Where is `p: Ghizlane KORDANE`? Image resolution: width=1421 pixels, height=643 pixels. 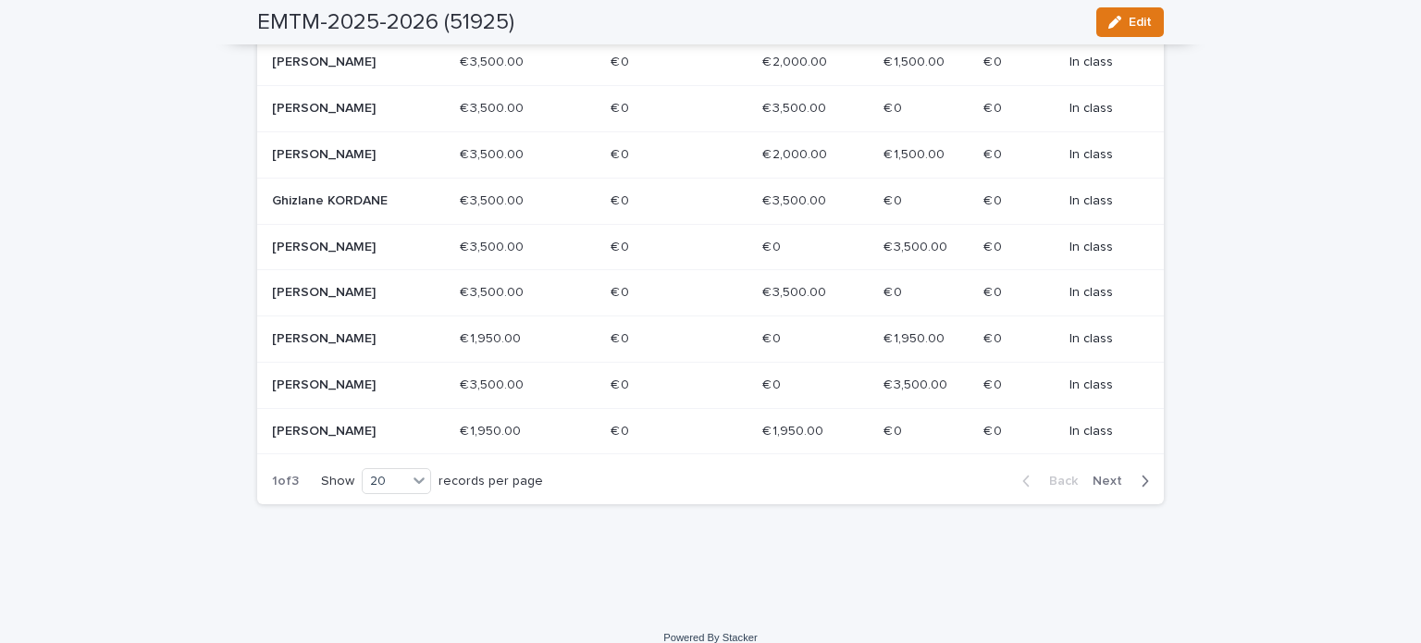
p: Ghizlane KORDANE is located at coordinates (338, 201).